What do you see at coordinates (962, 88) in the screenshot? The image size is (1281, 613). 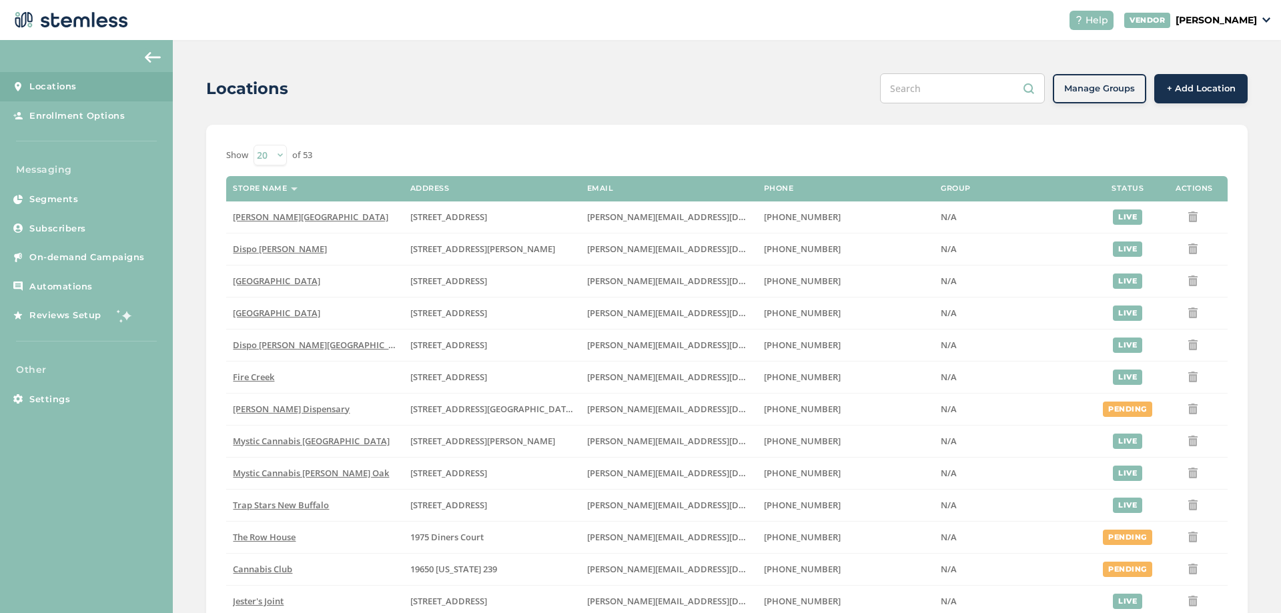 I see `input: Search` at bounding box center [962, 88].